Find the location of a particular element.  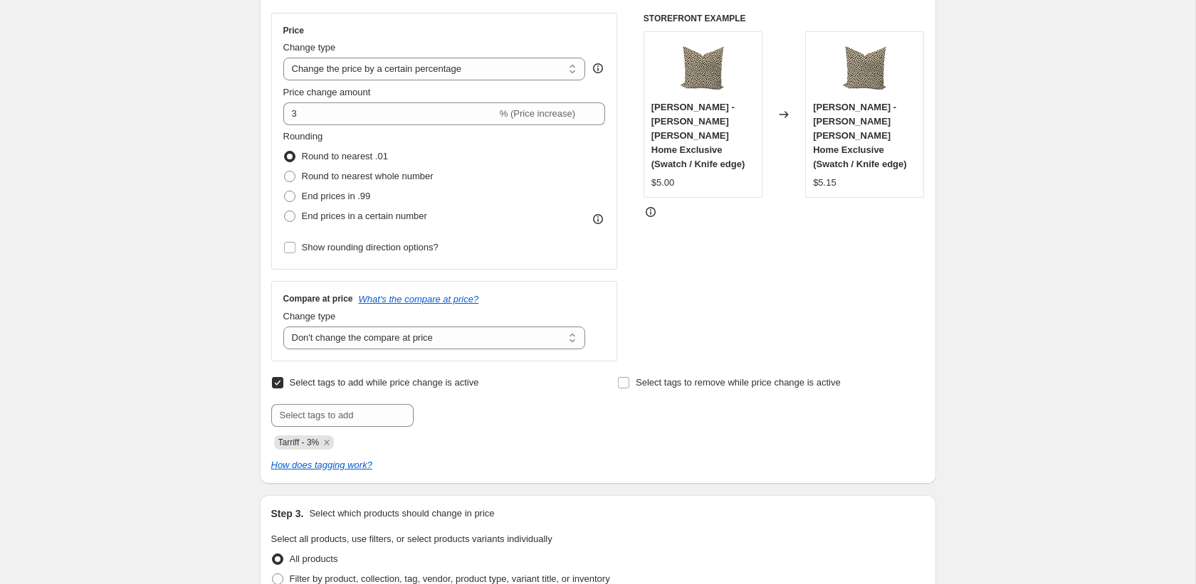

h6: STOREFRONT EXAMPLE is located at coordinates (784, 19).